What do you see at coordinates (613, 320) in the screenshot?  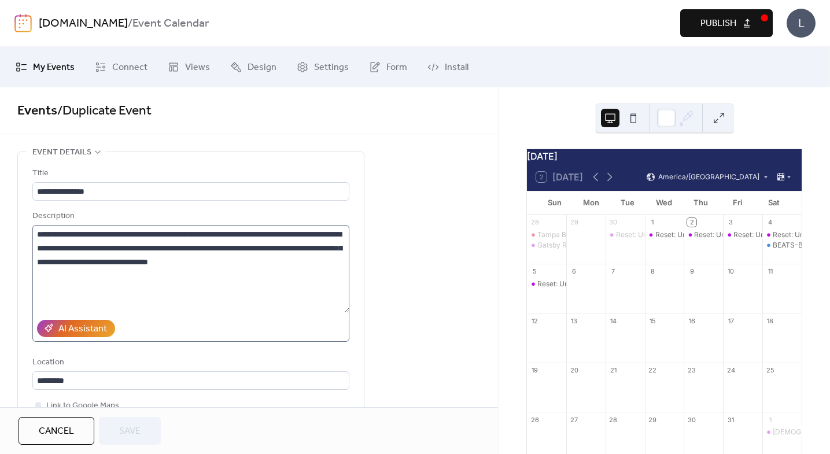 I see `div: 14` at bounding box center [613, 320].